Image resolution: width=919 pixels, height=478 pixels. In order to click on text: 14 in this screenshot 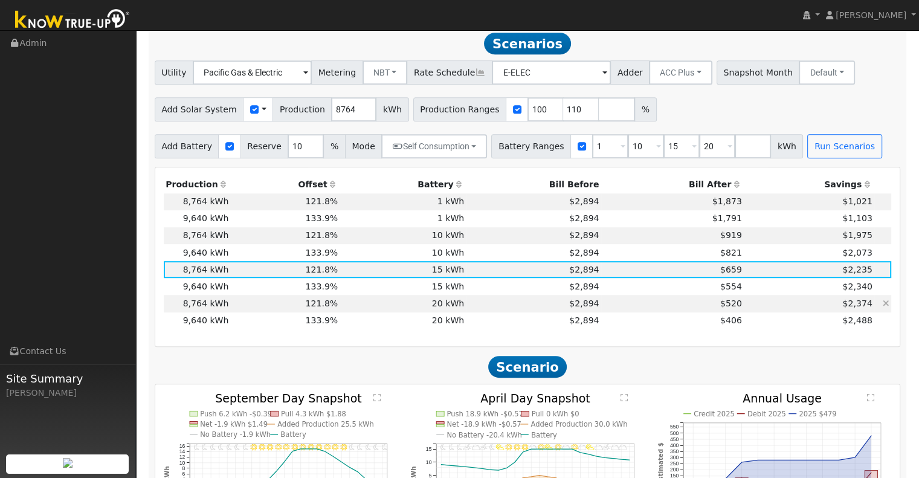, I will do `click(182, 452)`.